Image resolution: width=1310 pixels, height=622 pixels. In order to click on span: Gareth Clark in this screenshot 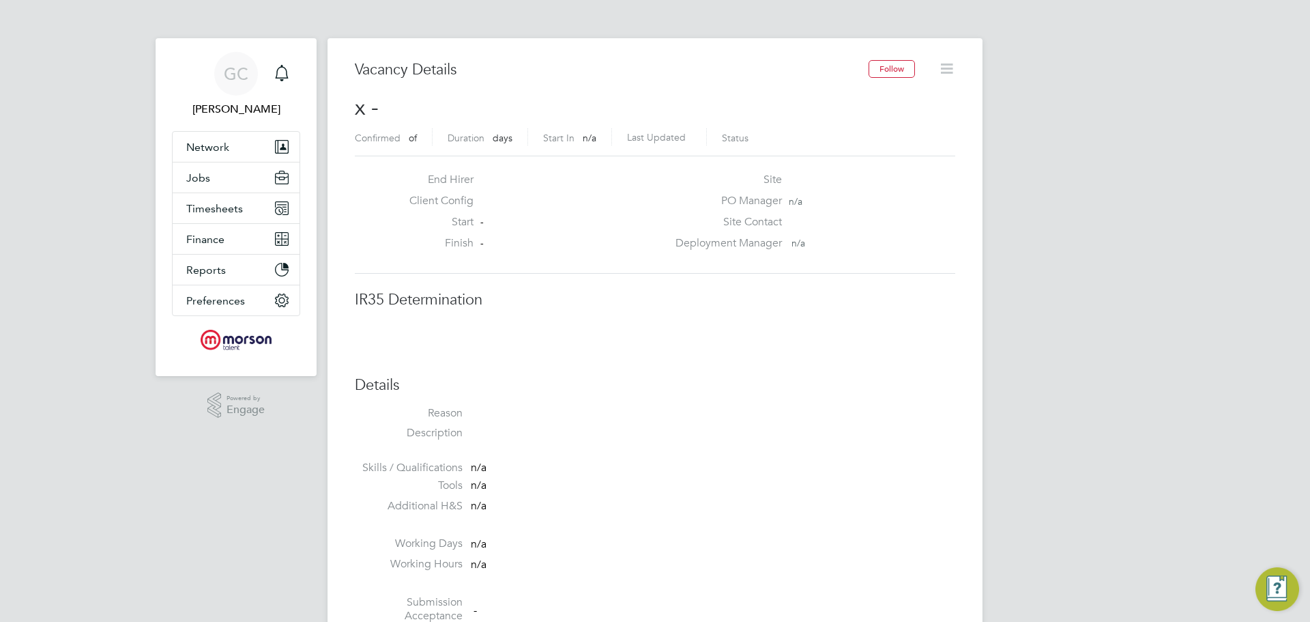, I will do `click(236, 109)`.